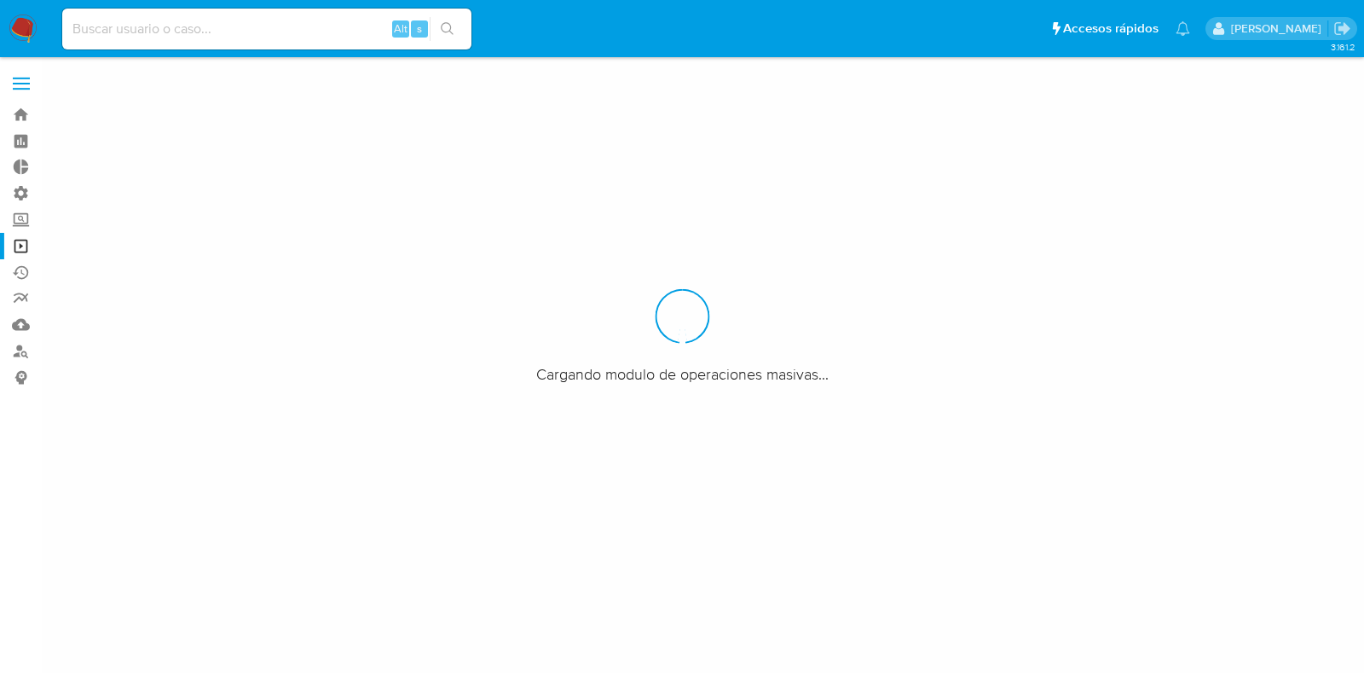  What do you see at coordinates (401, 28) in the screenshot?
I see `span: Alt` at bounding box center [401, 28].